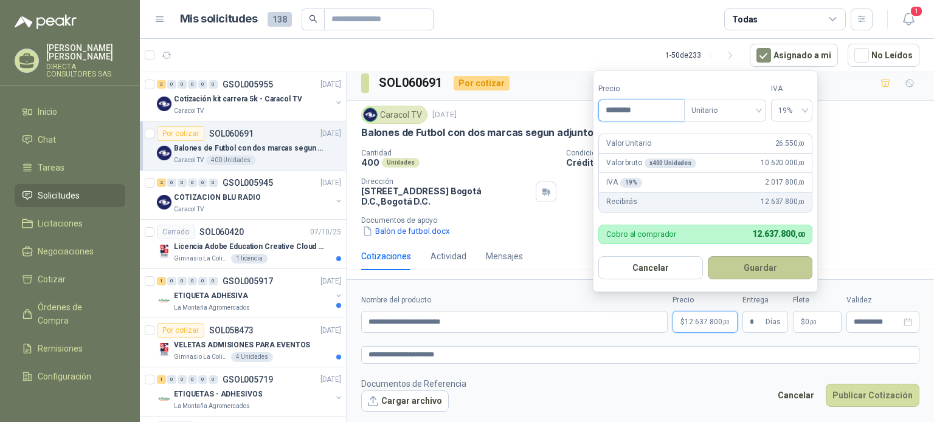 Image resolution: width=934 pixels, height=422 pixels. What do you see at coordinates (221, 232) in the screenshot?
I see `p: SOL060420` at bounding box center [221, 232].